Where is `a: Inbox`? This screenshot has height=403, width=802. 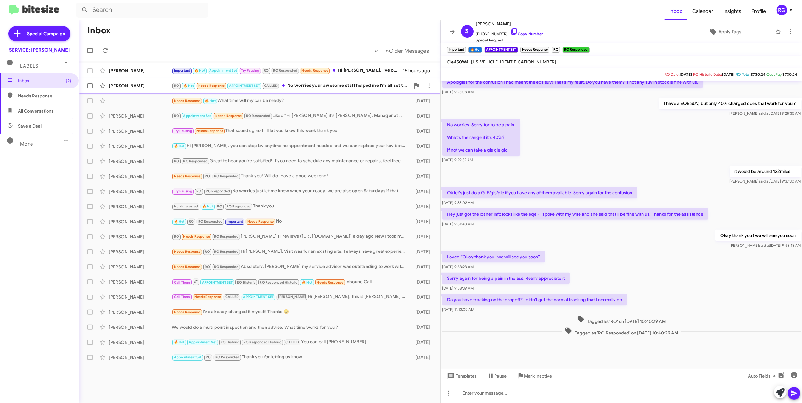 a: Inbox is located at coordinates (676, 11).